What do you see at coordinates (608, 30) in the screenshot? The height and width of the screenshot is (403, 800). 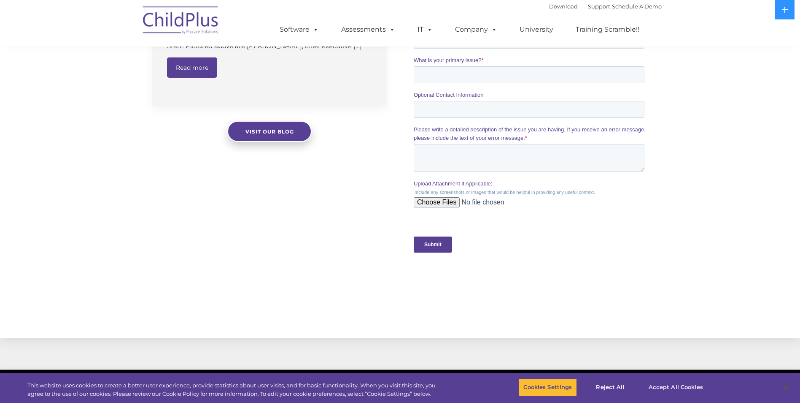 I see `a: Training Scramble!!` at bounding box center [608, 30].